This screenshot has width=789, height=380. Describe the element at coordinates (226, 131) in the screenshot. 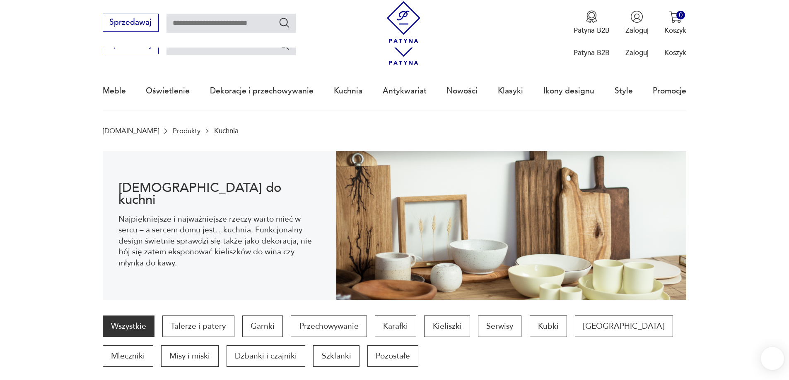

I see `p: Kuchnia` at that location.